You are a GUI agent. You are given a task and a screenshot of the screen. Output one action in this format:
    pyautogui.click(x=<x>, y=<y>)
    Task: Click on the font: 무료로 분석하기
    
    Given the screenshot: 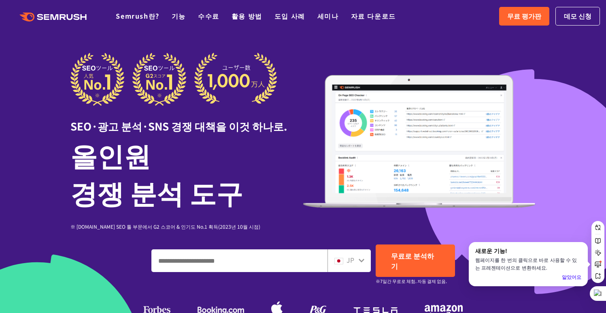 What is the action you would take?
    pyautogui.click(x=413, y=260)
    